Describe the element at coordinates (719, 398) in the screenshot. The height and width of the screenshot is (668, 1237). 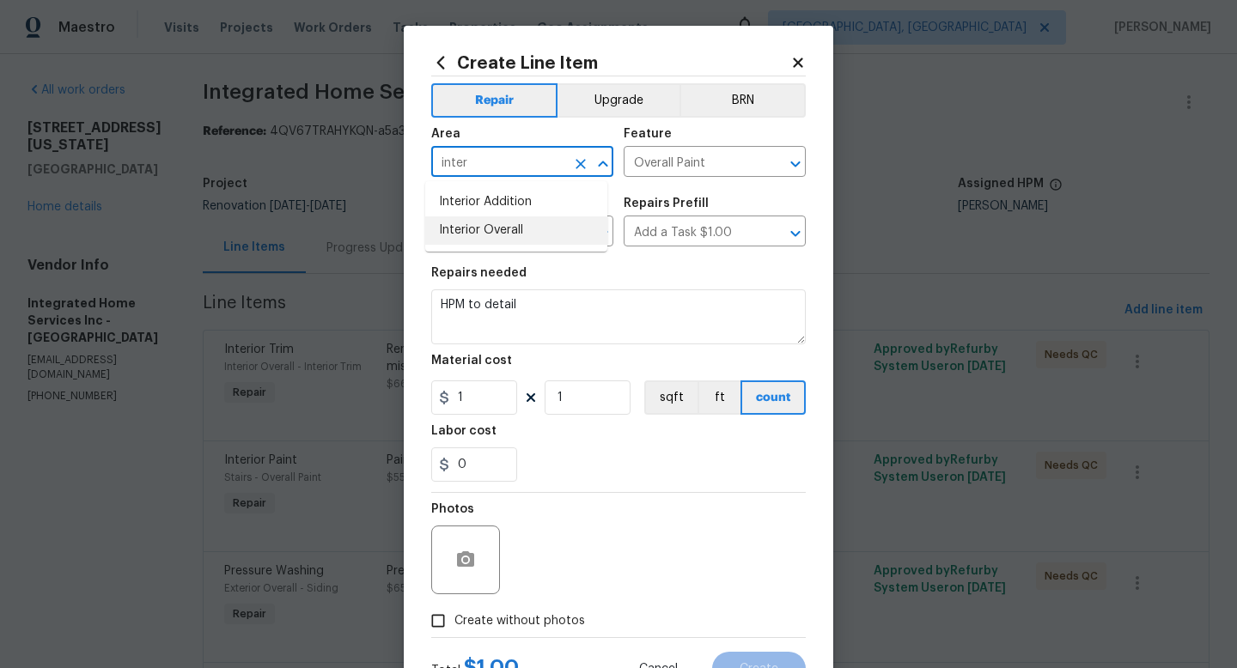
I see `button: ft` at that location.